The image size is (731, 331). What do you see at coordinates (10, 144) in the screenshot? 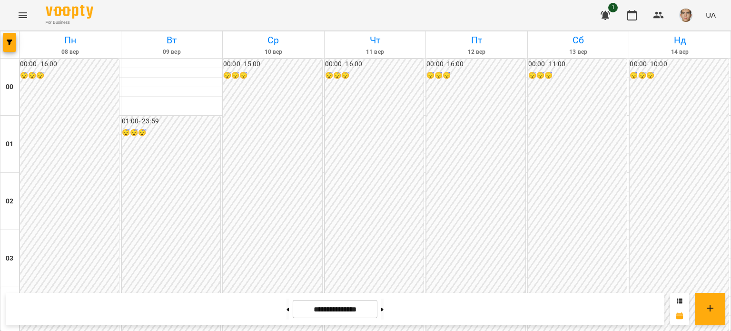
I see `h6: 01` at bounding box center [10, 144].